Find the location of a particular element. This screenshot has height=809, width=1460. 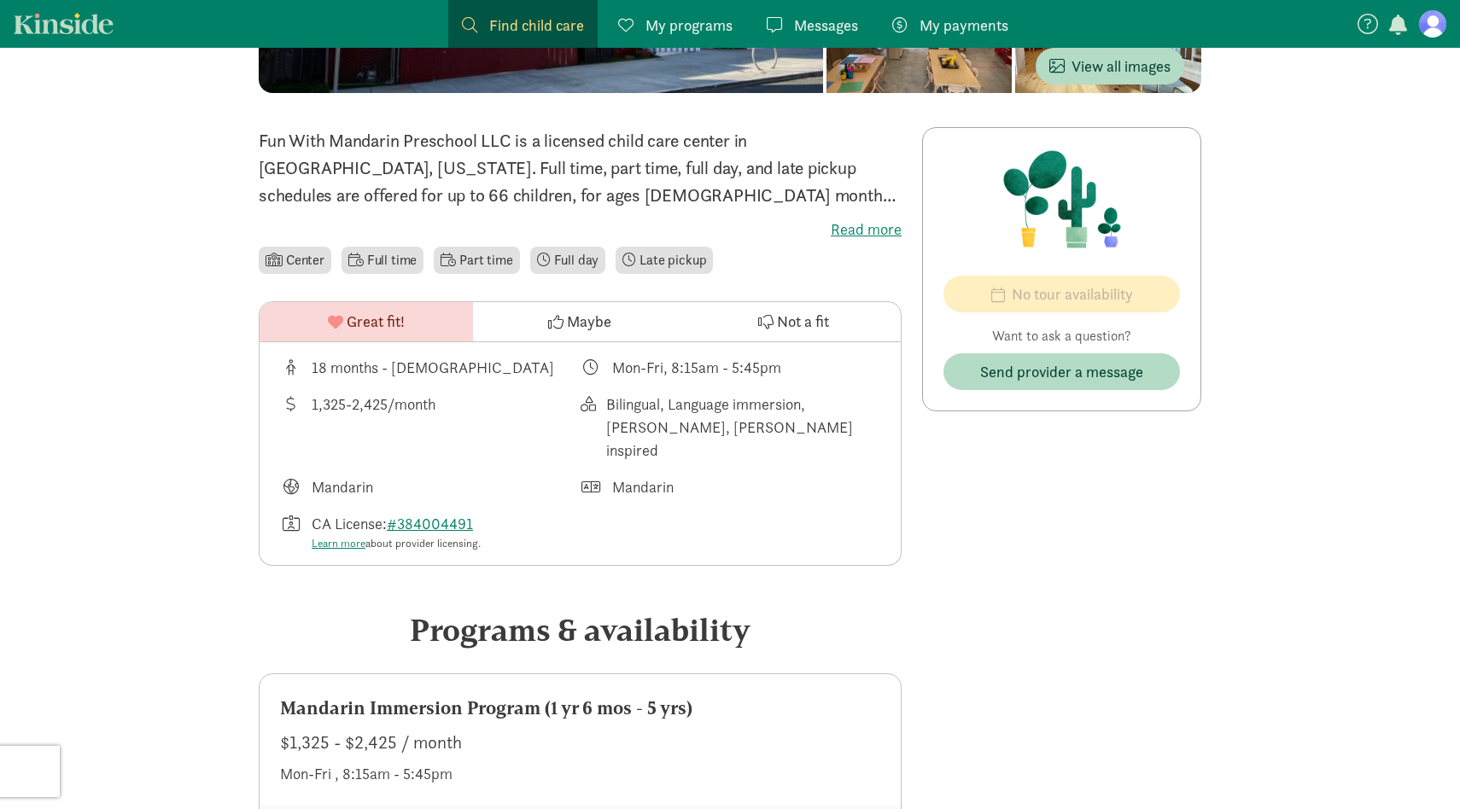

span: Find child care is located at coordinates (536, 25).